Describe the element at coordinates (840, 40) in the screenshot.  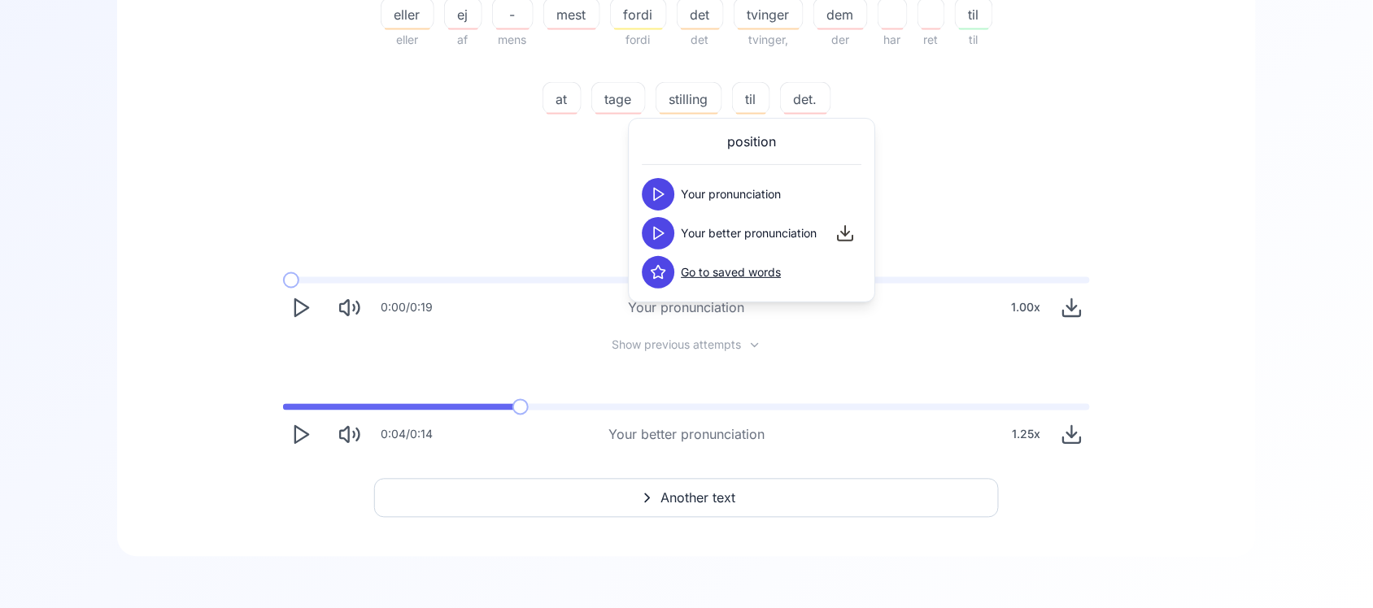
I see `span: der` at that location.